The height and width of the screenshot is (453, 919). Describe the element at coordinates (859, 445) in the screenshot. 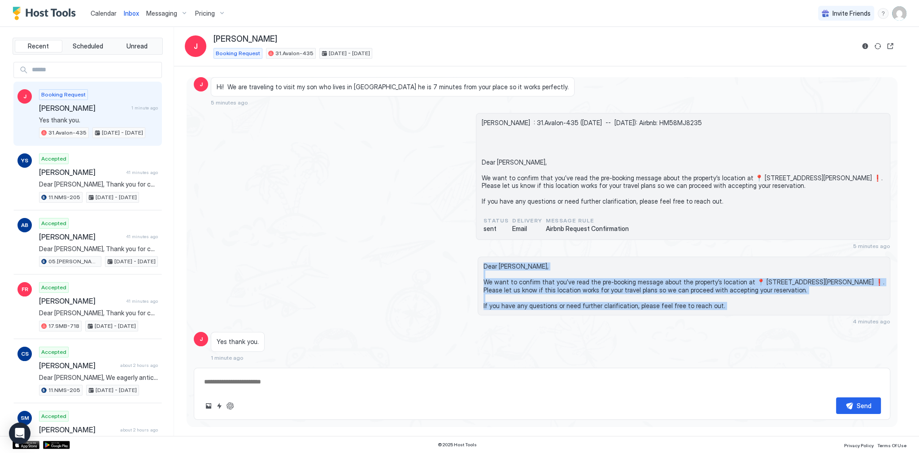

I see `span: Privacy Policy` at that location.